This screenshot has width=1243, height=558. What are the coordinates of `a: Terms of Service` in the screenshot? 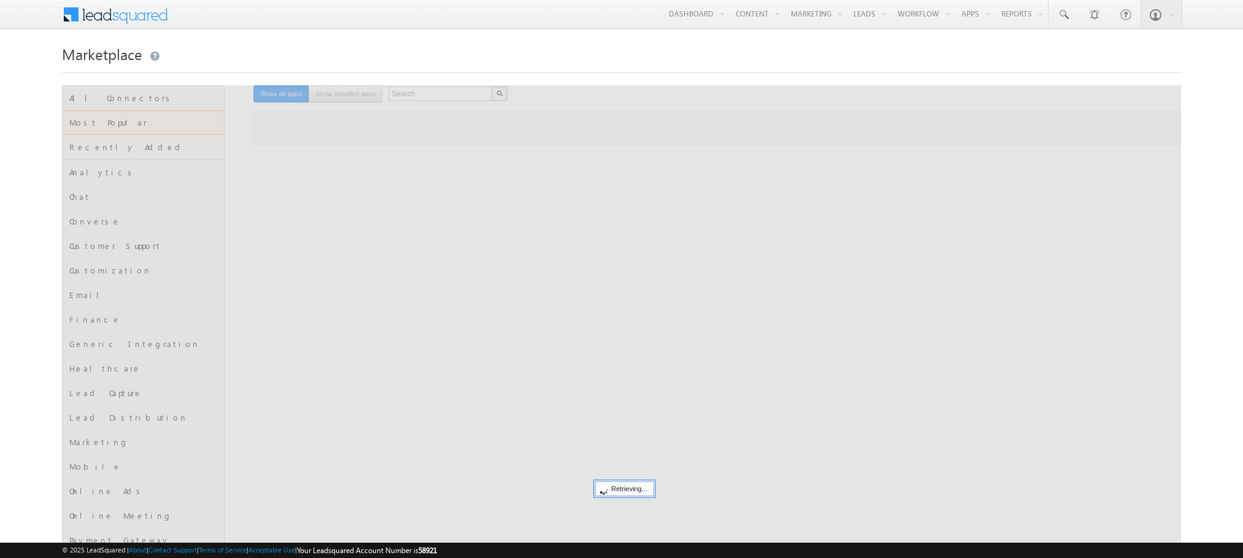 It's located at (223, 550).